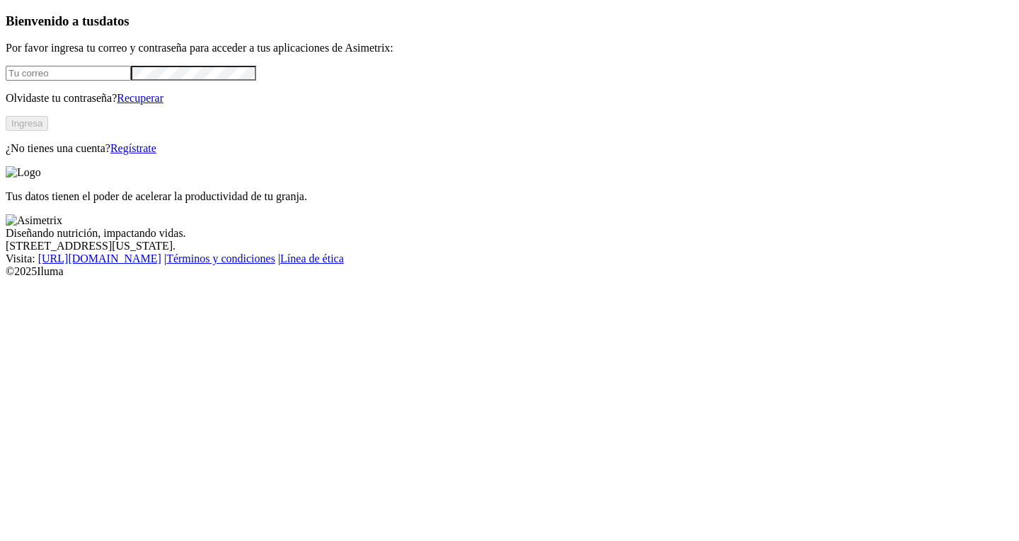  Describe the element at coordinates (510, 48) in the screenshot. I see `p: Por favor ingresa tu correo y contraseña para acceder a tus aplicaciones de Asimetrix:` at that location.